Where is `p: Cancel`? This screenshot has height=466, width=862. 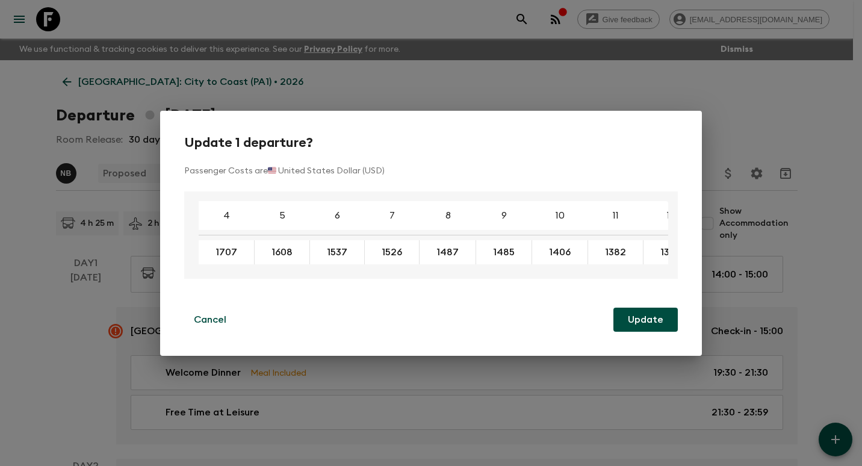
p: Cancel is located at coordinates (210, 320).